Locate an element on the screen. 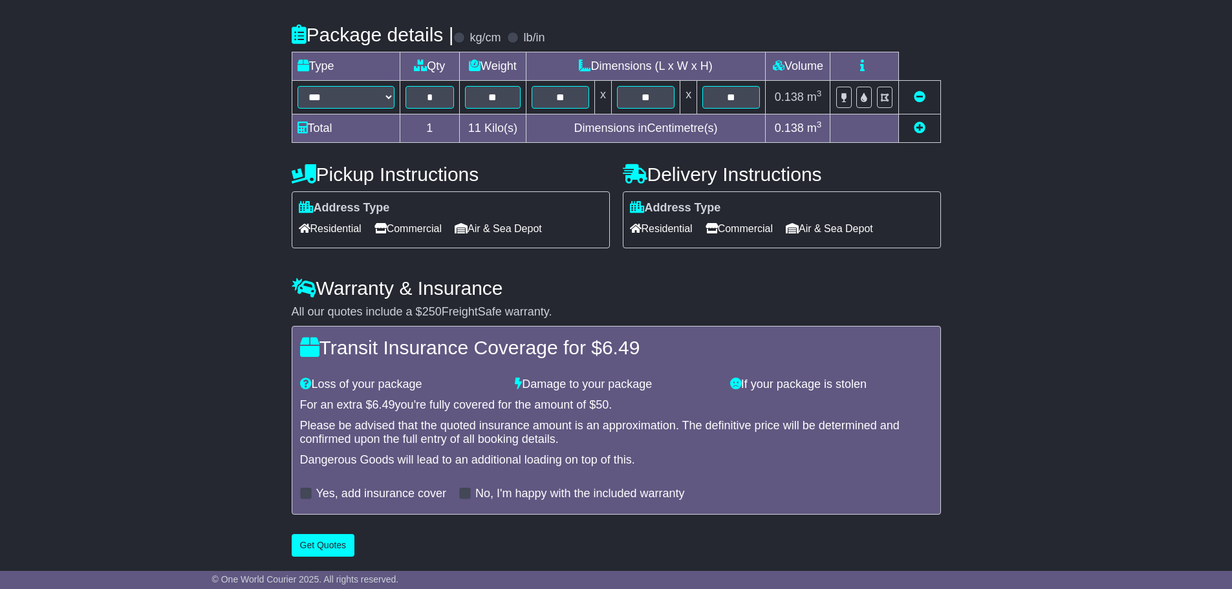 This screenshot has width=1232, height=589. label: Yes, add insurance cover is located at coordinates (381, 494).